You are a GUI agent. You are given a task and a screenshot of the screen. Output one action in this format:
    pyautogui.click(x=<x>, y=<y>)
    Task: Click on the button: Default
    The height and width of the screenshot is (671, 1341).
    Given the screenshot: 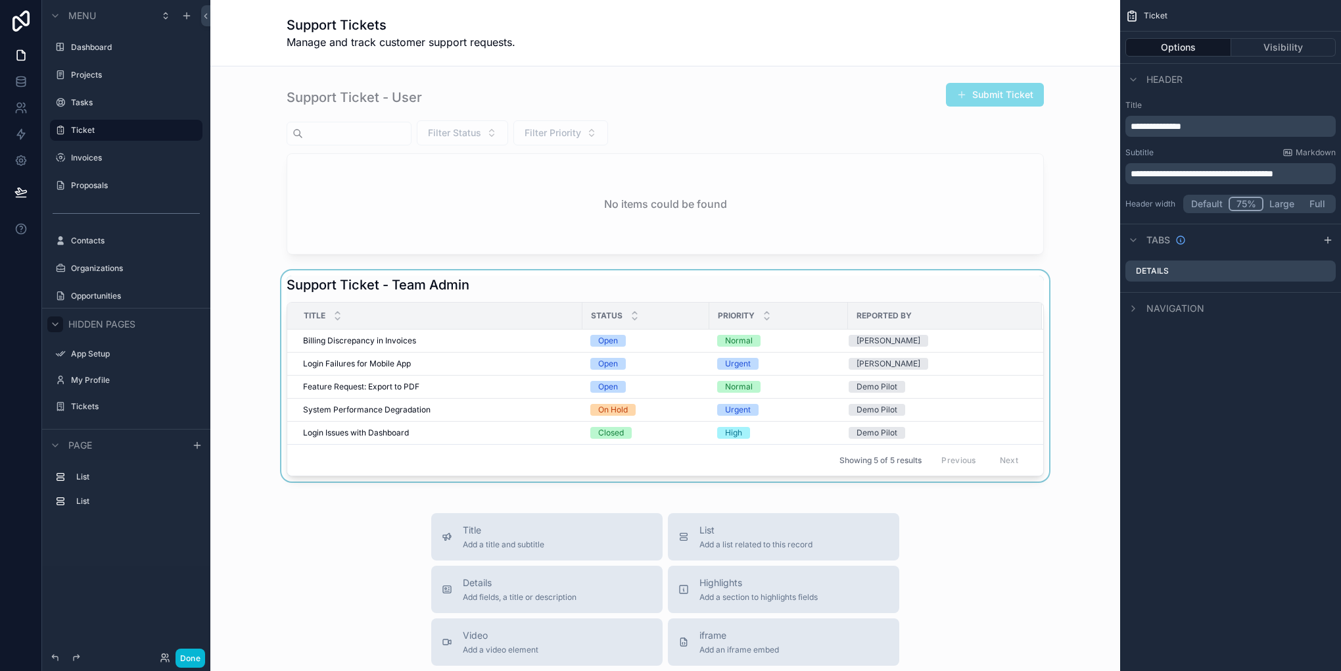 What is the action you would take?
    pyautogui.click(x=1207, y=204)
    